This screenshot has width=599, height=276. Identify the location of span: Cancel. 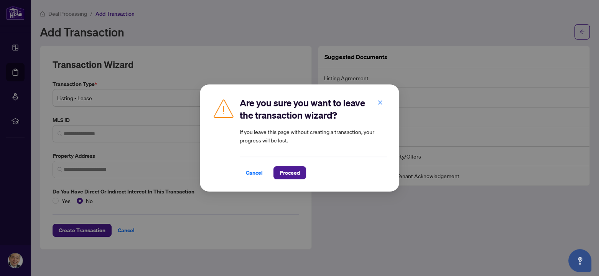
(254, 172).